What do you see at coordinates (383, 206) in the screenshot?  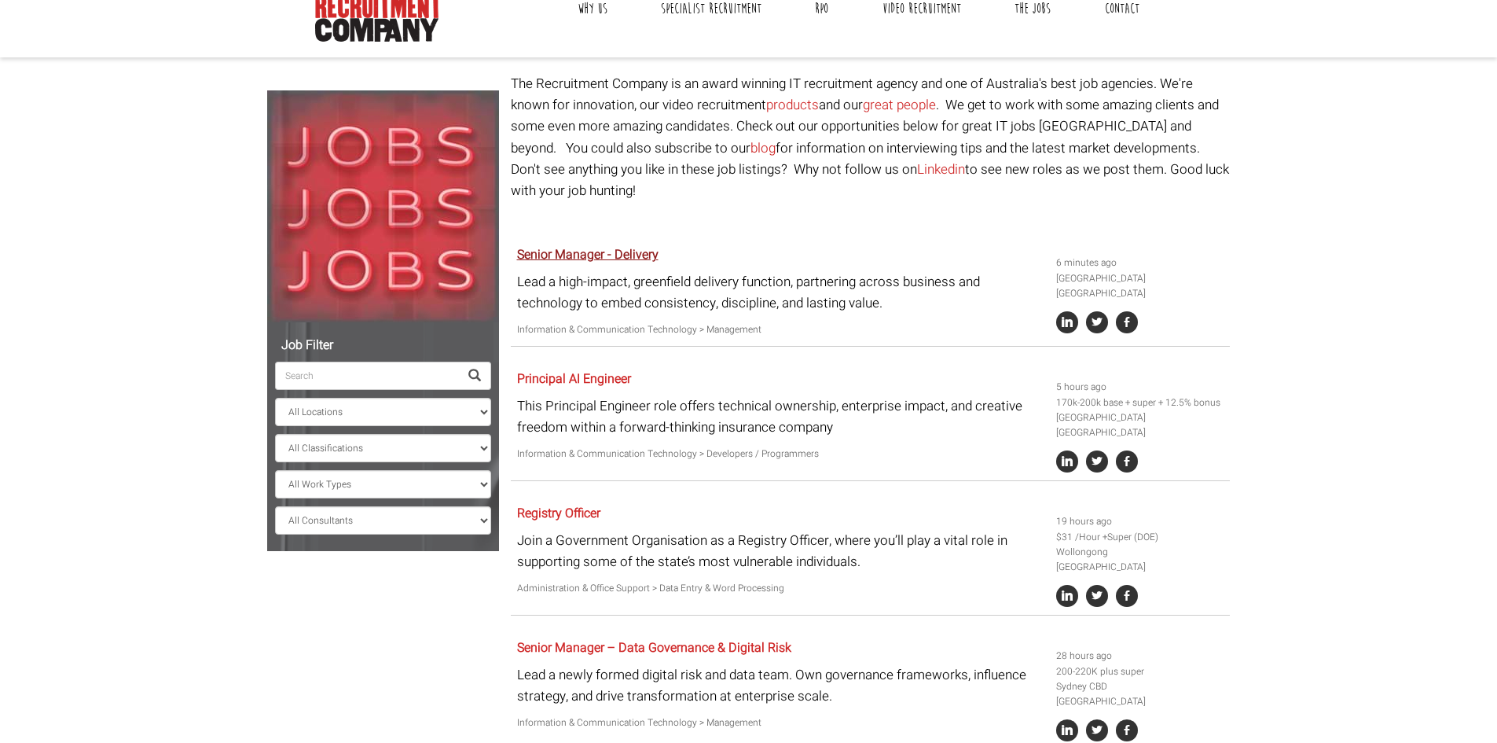 I see `img: Jobs, Jobs, Jobs` at bounding box center [383, 206].